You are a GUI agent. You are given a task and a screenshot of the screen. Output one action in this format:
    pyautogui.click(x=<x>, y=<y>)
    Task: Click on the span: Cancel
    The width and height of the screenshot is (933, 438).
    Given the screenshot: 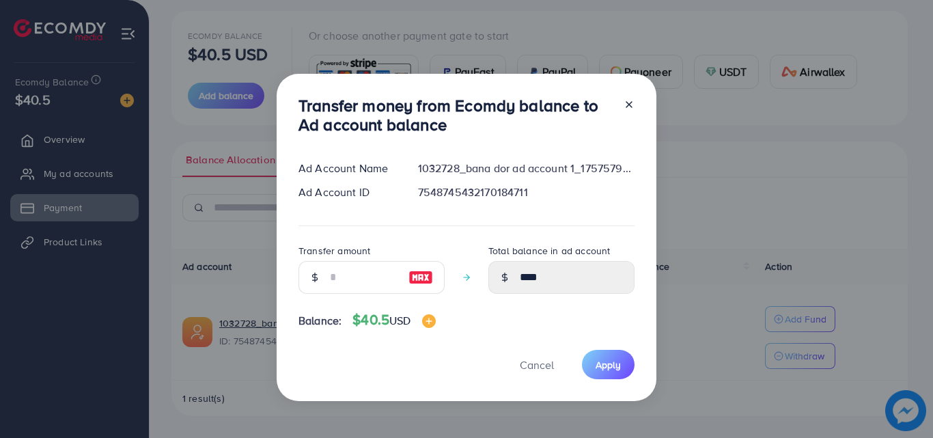 What is the action you would take?
    pyautogui.click(x=537, y=365)
    